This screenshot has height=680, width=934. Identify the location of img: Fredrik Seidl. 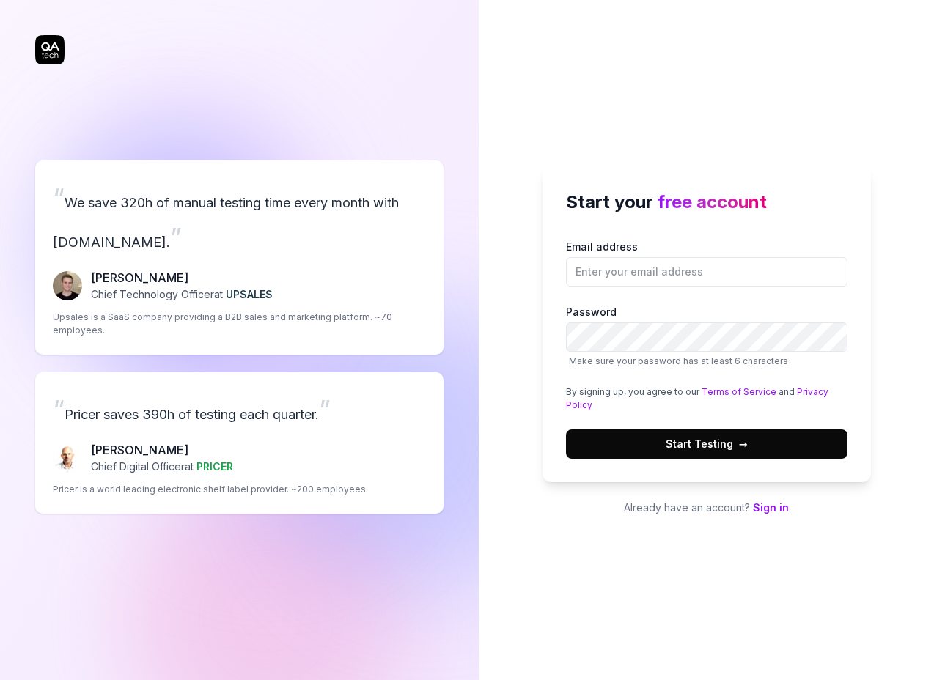
(67, 286).